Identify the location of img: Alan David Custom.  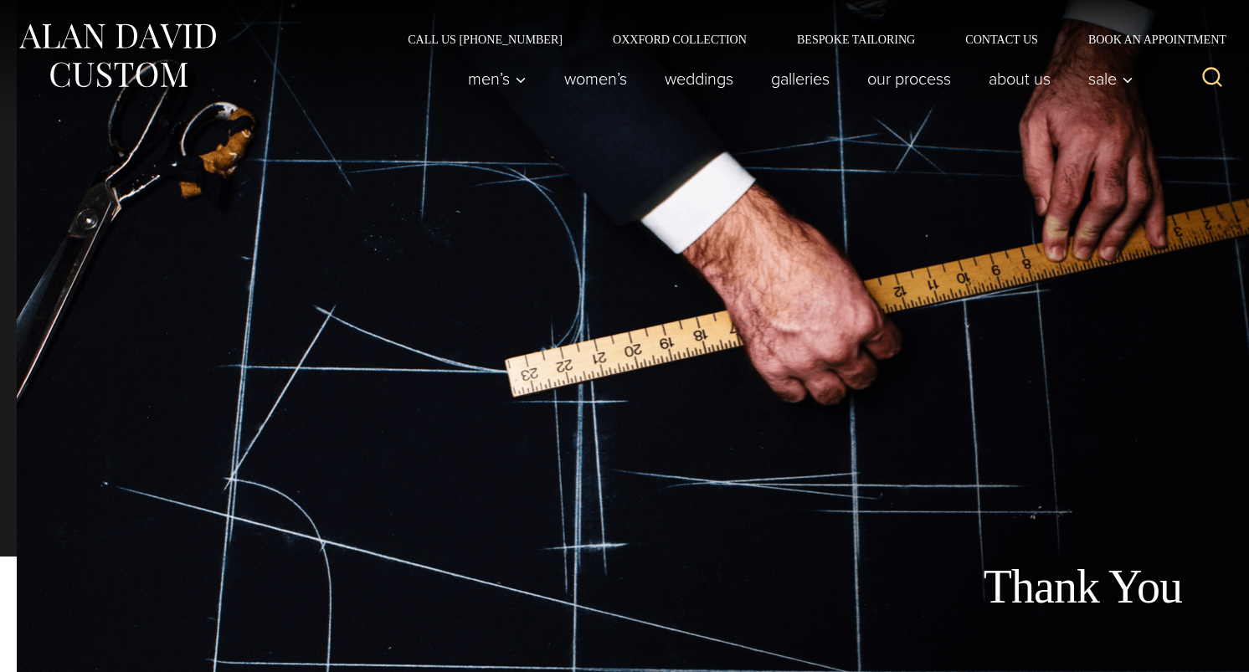
(117, 55).